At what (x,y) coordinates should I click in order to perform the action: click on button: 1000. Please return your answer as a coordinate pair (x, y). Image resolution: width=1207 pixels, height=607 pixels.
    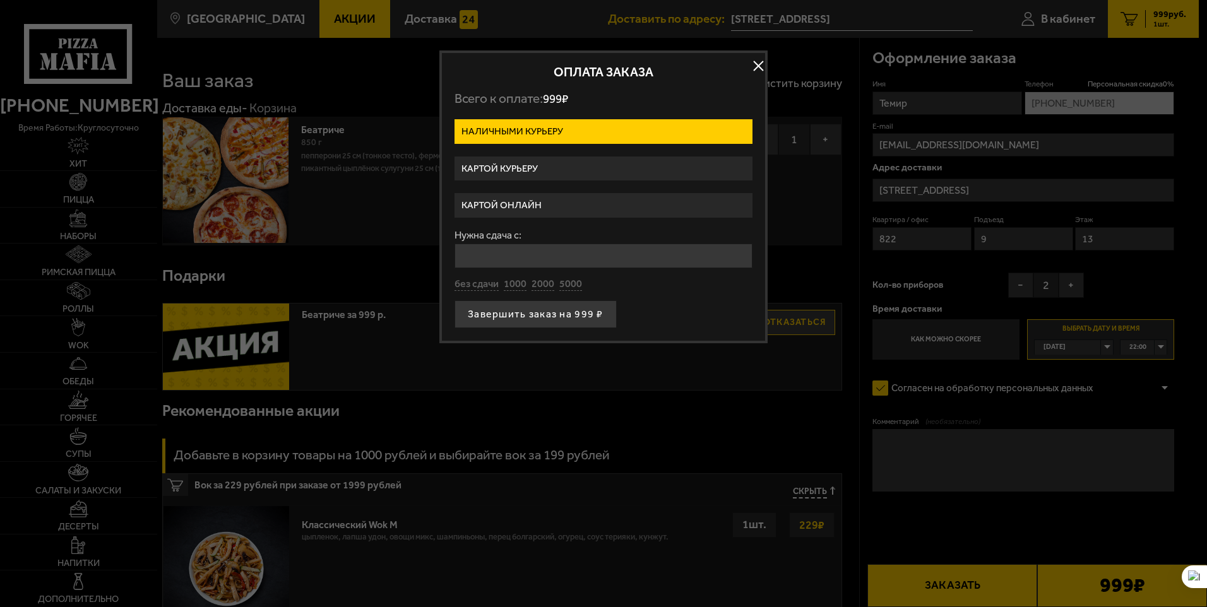
    Looking at the image, I should click on (515, 285).